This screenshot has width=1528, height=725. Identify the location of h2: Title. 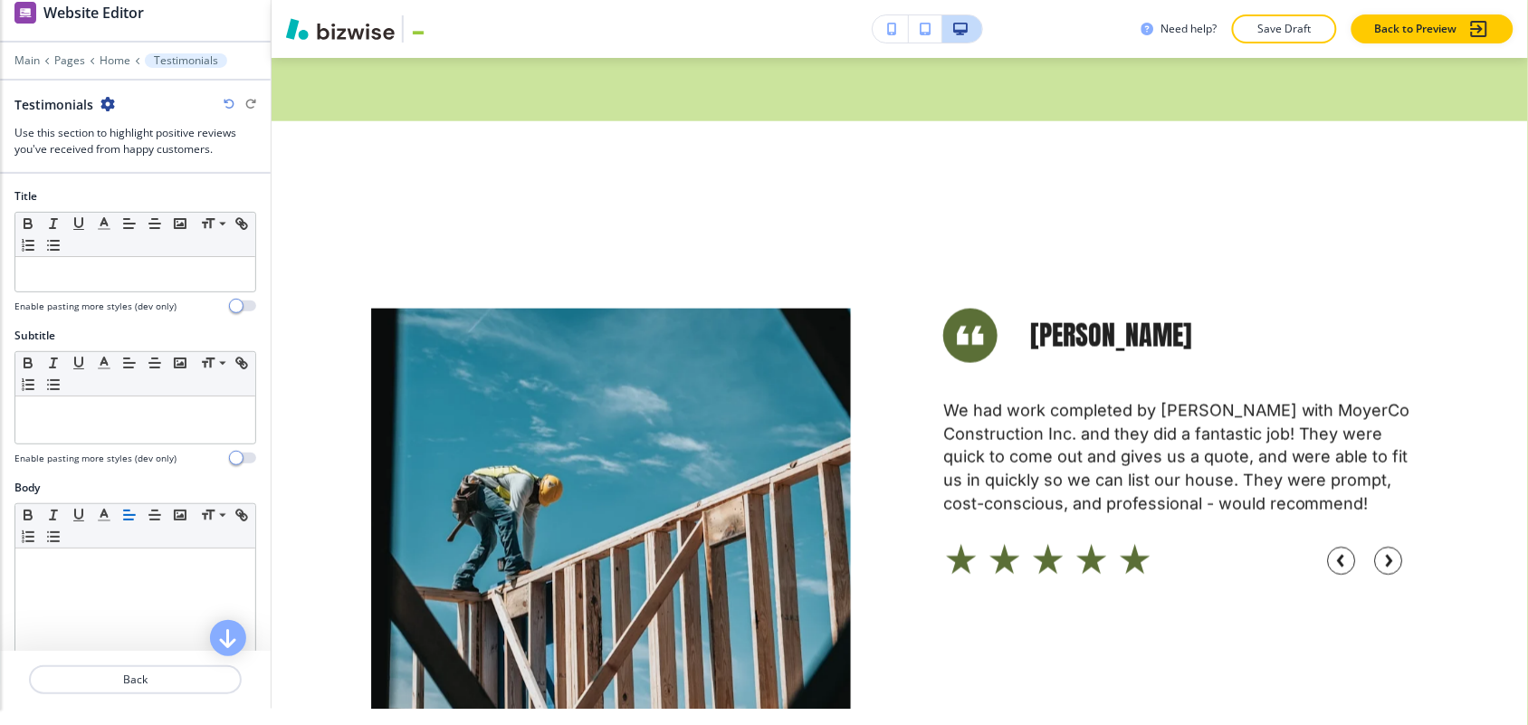
(25, 196).